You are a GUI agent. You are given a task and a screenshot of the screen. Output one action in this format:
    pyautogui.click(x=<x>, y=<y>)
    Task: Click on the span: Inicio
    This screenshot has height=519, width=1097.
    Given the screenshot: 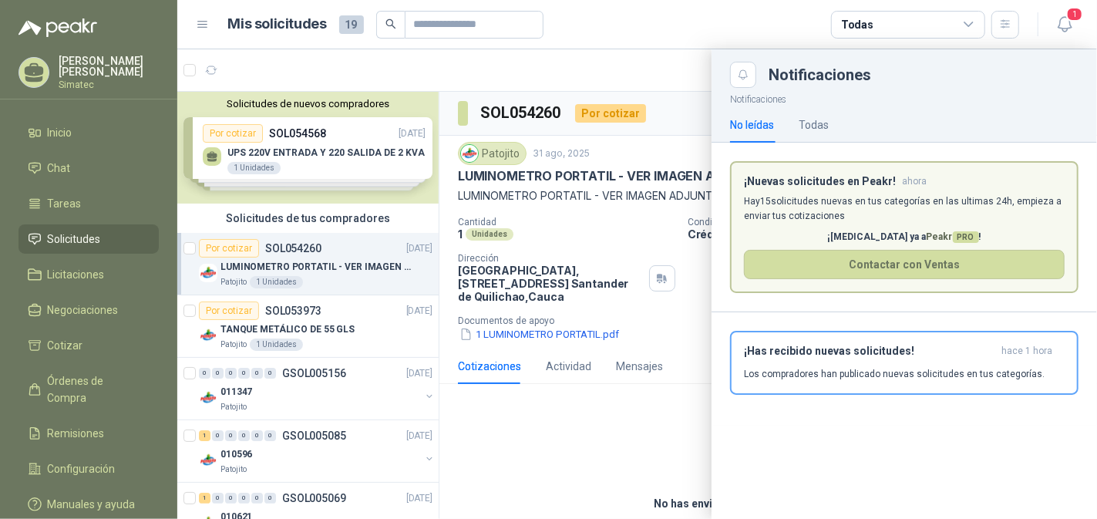 What is the action you would take?
    pyautogui.click(x=60, y=133)
    